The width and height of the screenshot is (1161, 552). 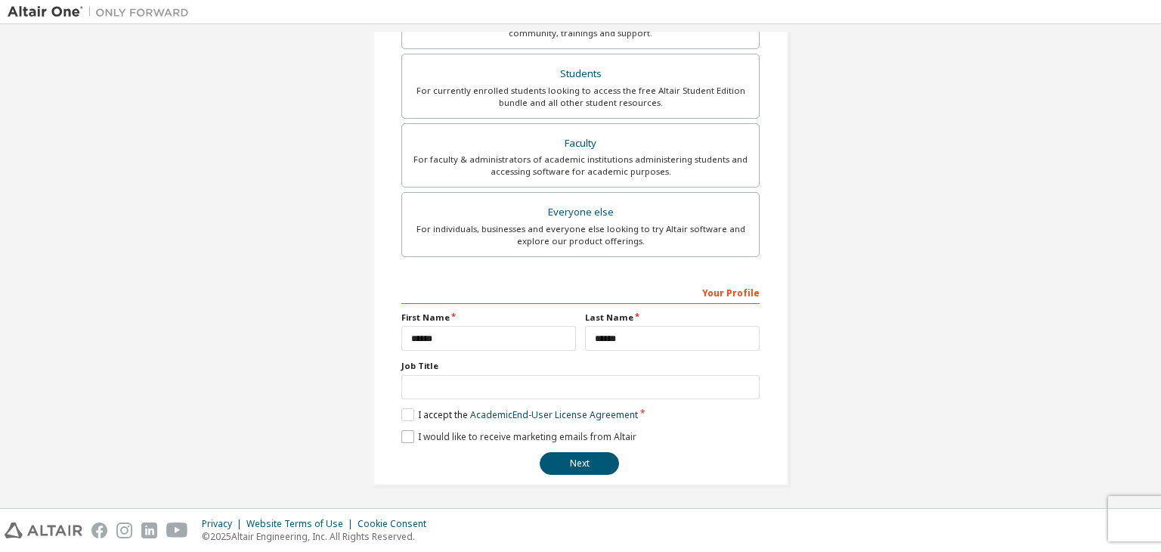 What do you see at coordinates (581, 212) in the screenshot?
I see `div: Everyone else` at bounding box center [581, 212].